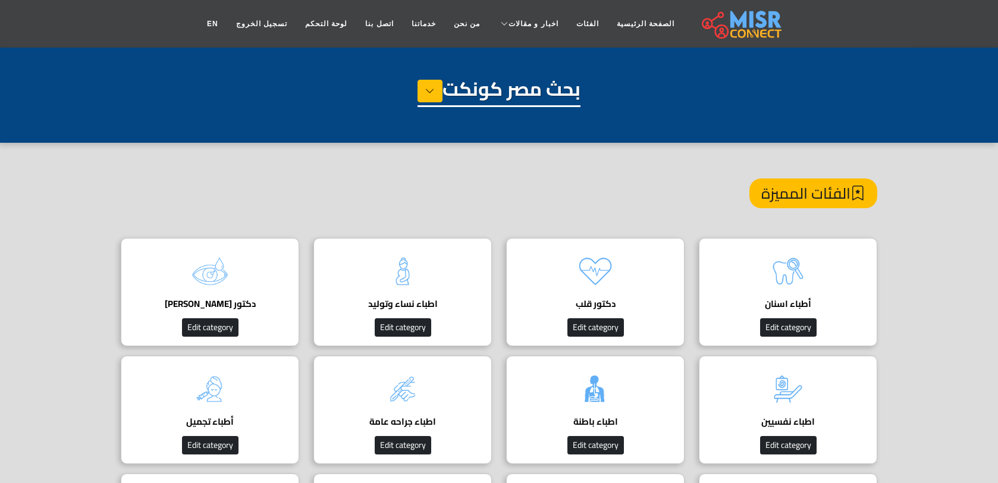 Image resolution: width=998 pixels, height=483 pixels. I want to click on a: اخبار و مقالات, so click(528, 24).